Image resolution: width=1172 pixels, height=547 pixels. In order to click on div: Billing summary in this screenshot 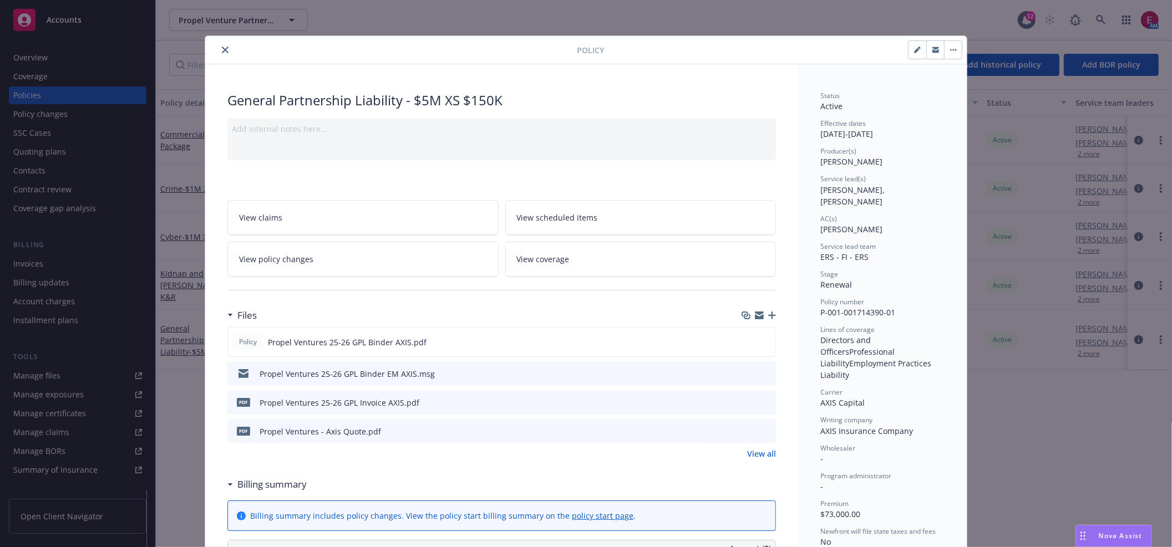, I will do `click(267, 485)`.